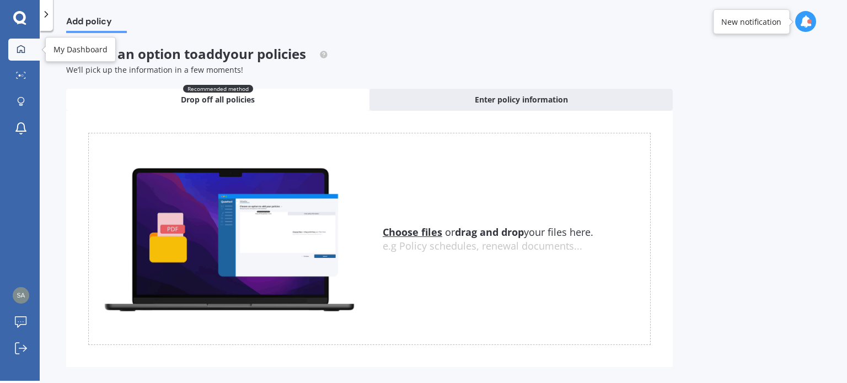 This screenshot has height=383, width=847. Describe the element at coordinates (21, 295) in the screenshot. I see `img: eb436c782bcd6c729b147a8f6dbe4b77` at that location.